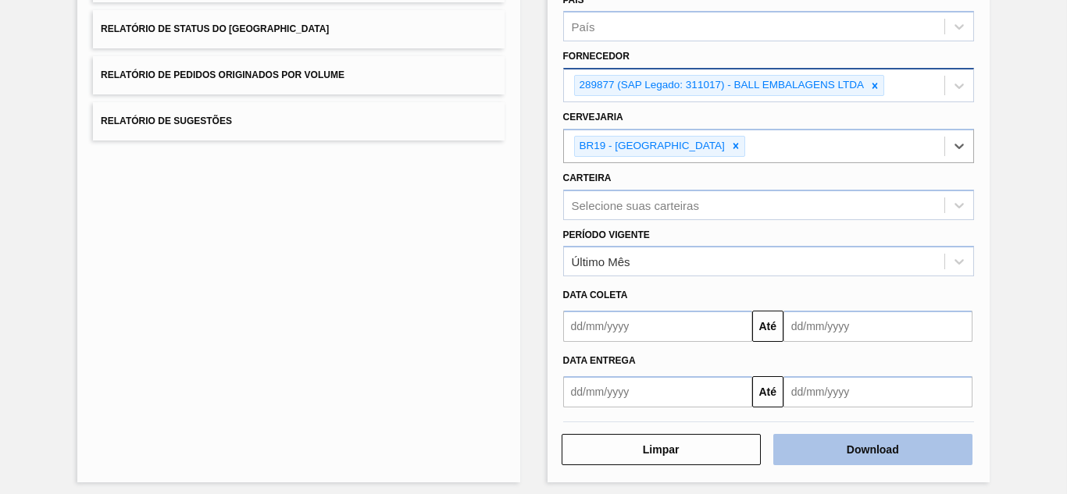  I want to click on span: Relatório de Sugestões, so click(166, 121).